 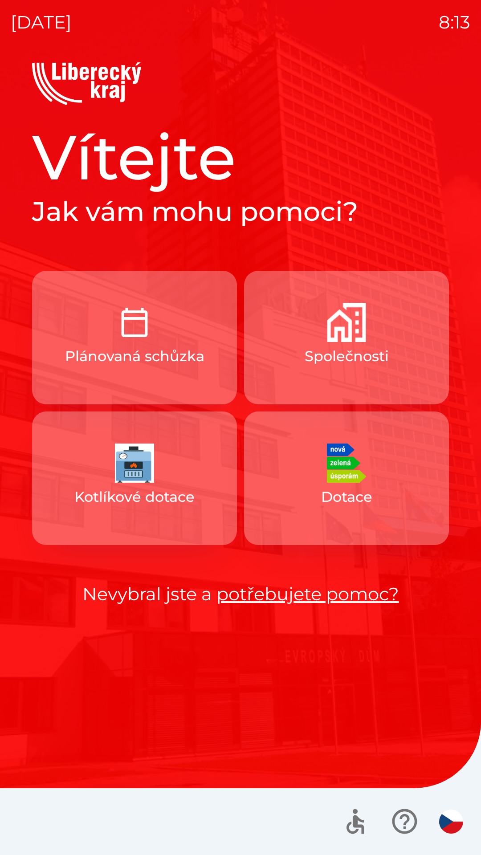 What do you see at coordinates (346, 478) in the screenshot?
I see `button: Dotace` at bounding box center [346, 478].